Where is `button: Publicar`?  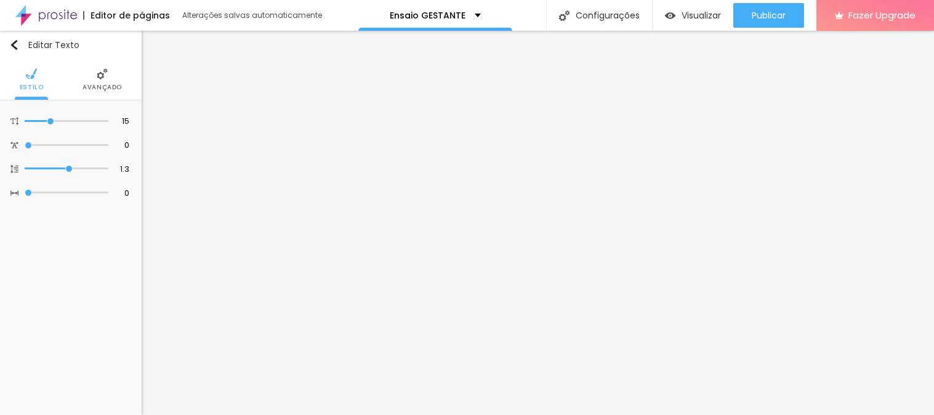
button: Publicar is located at coordinates (768, 15).